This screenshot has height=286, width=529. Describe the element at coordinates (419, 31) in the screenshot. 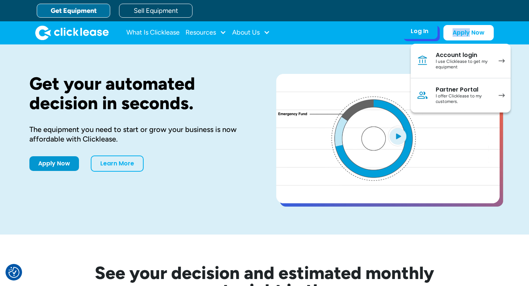

I see `div: Log In` at that location.